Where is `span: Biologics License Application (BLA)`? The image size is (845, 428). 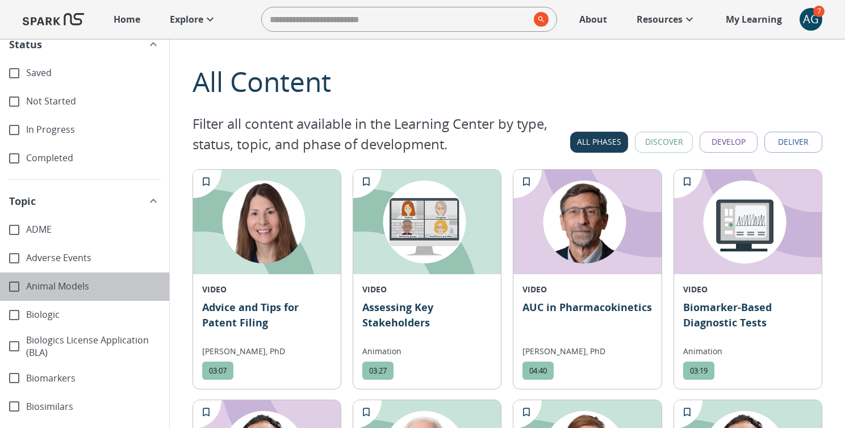 span: Biologics License Application (BLA) is located at coordinates (93, 347).